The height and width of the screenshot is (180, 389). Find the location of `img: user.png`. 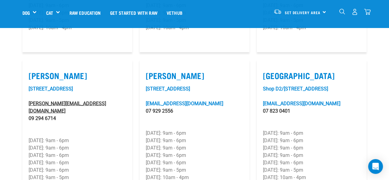

img: user.png is located at coordinates (354, 12).